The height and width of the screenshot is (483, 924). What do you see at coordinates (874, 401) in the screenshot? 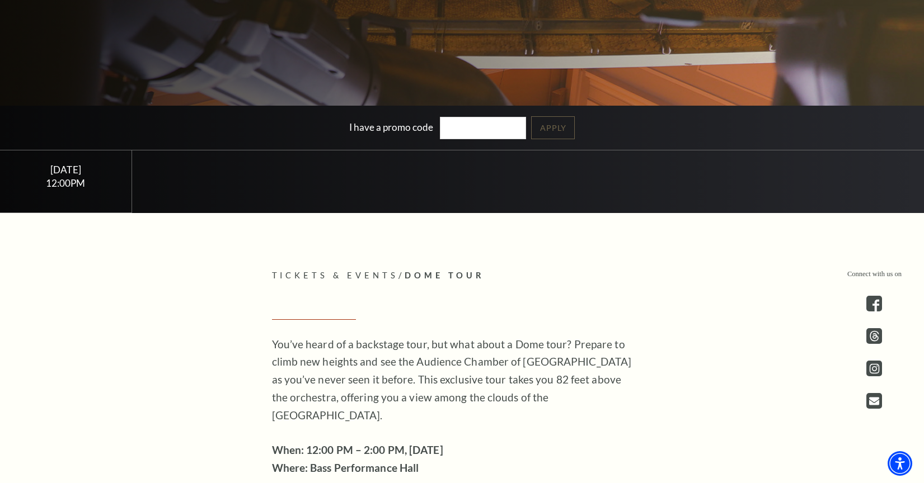
I see `a: Open this option - open in a new tab` at bounding box center [874, 401].